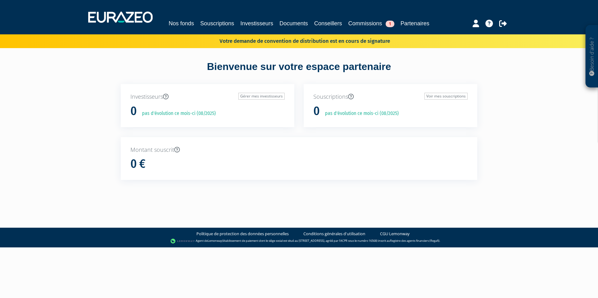  What do you see at coordinates (120, 17) in the screenshot?
I see `img: 1732889491-logotype_eurazeo_blanc_rvb.png` at bounding box center [120, 17].